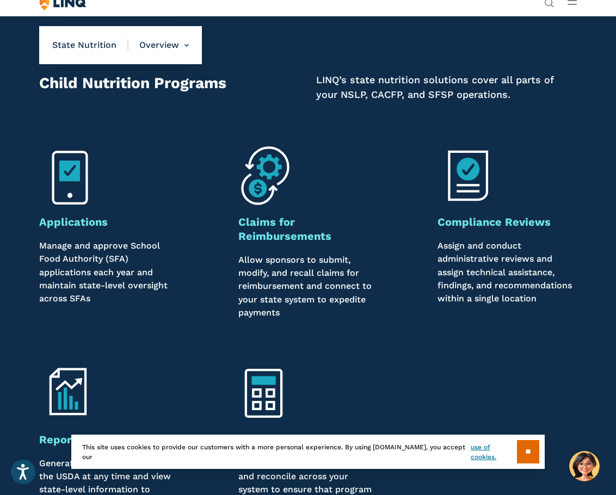  What do you see at coordinates (494, 222) in the screenshot?
I see `strong: Compliance Reviews` at bounding box center [494, 222].